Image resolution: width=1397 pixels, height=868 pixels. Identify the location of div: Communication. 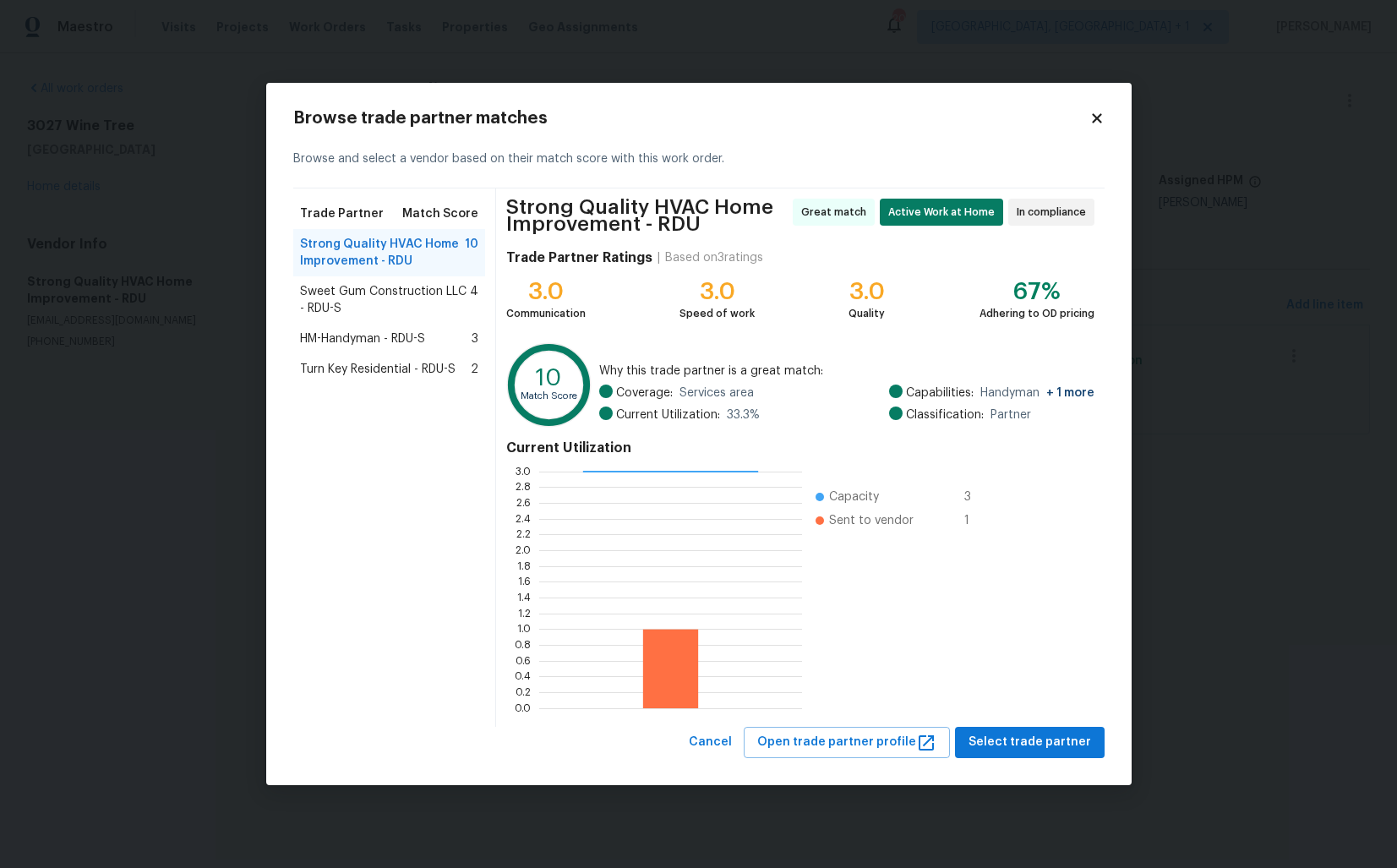
(546, 313).